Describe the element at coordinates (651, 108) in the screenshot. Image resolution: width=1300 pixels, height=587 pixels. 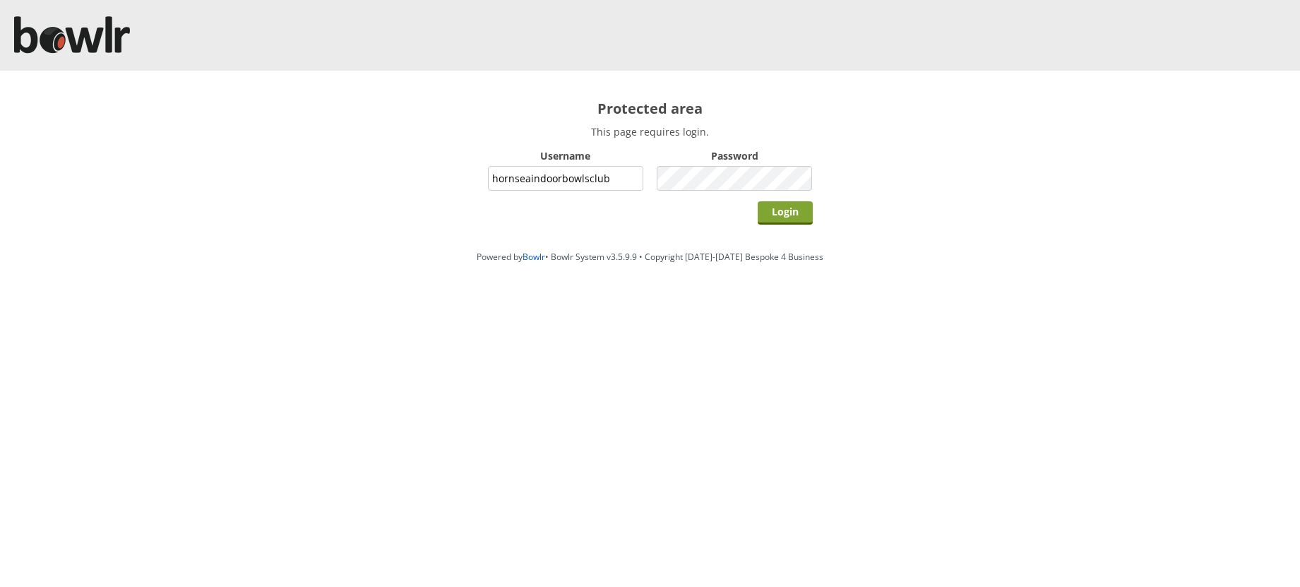
I see `h2: Protected area` at that location.